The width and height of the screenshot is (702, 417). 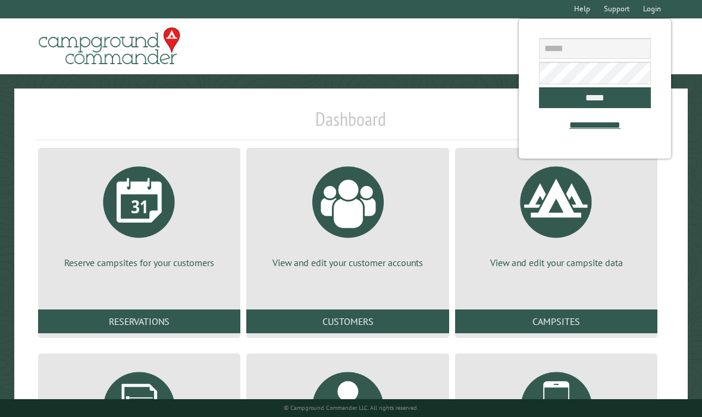 What do you see at coordinates (351, 408) in the screenshot?
I see `small: © Campground Commander LLC. All rights reserved.` at bounding box center [351, 408].